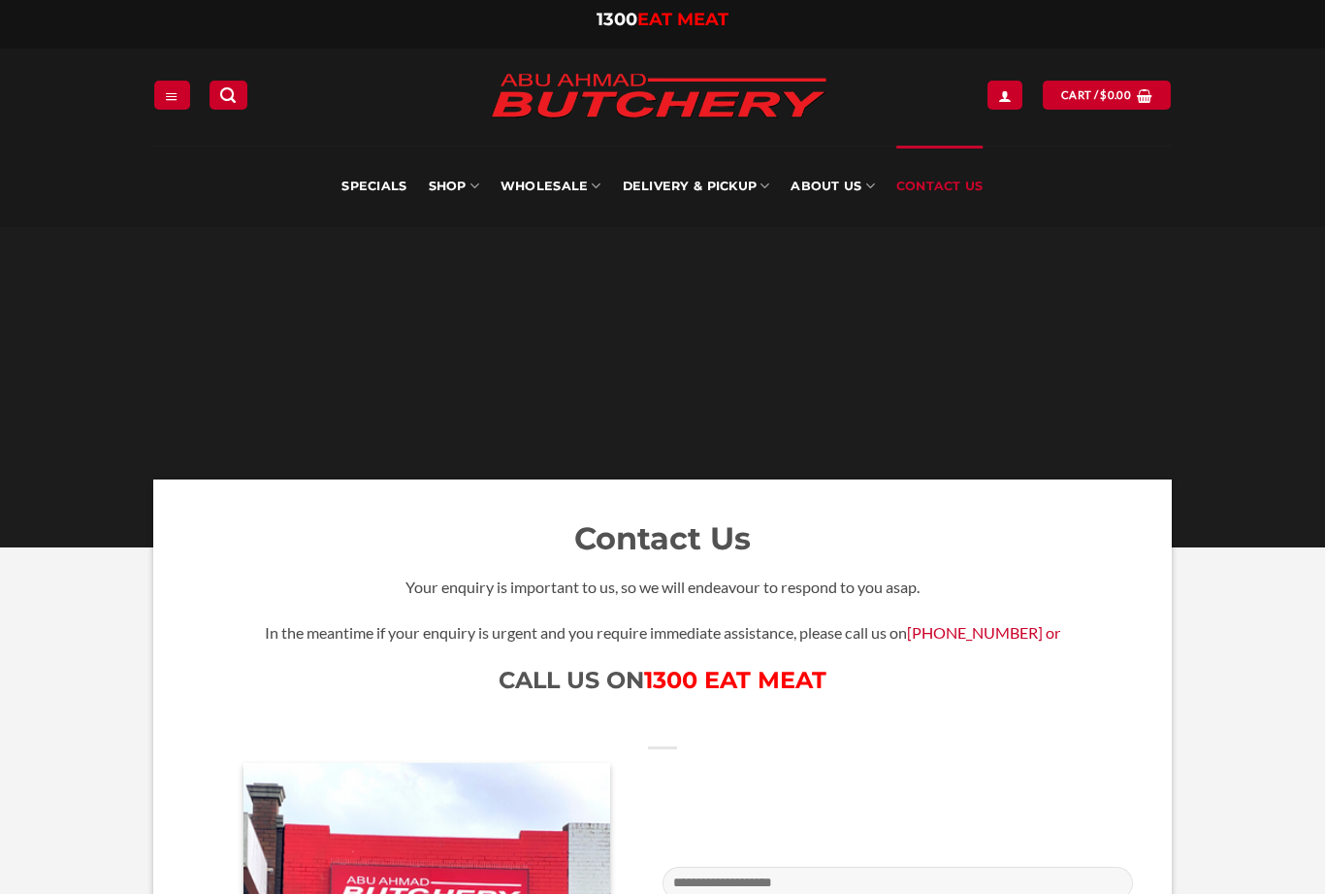 The height and width of the screenshot is (894, 1325). Describe the element at coordinates (551, 186) in the screenshot. I see `a: Wholesale` at that location.